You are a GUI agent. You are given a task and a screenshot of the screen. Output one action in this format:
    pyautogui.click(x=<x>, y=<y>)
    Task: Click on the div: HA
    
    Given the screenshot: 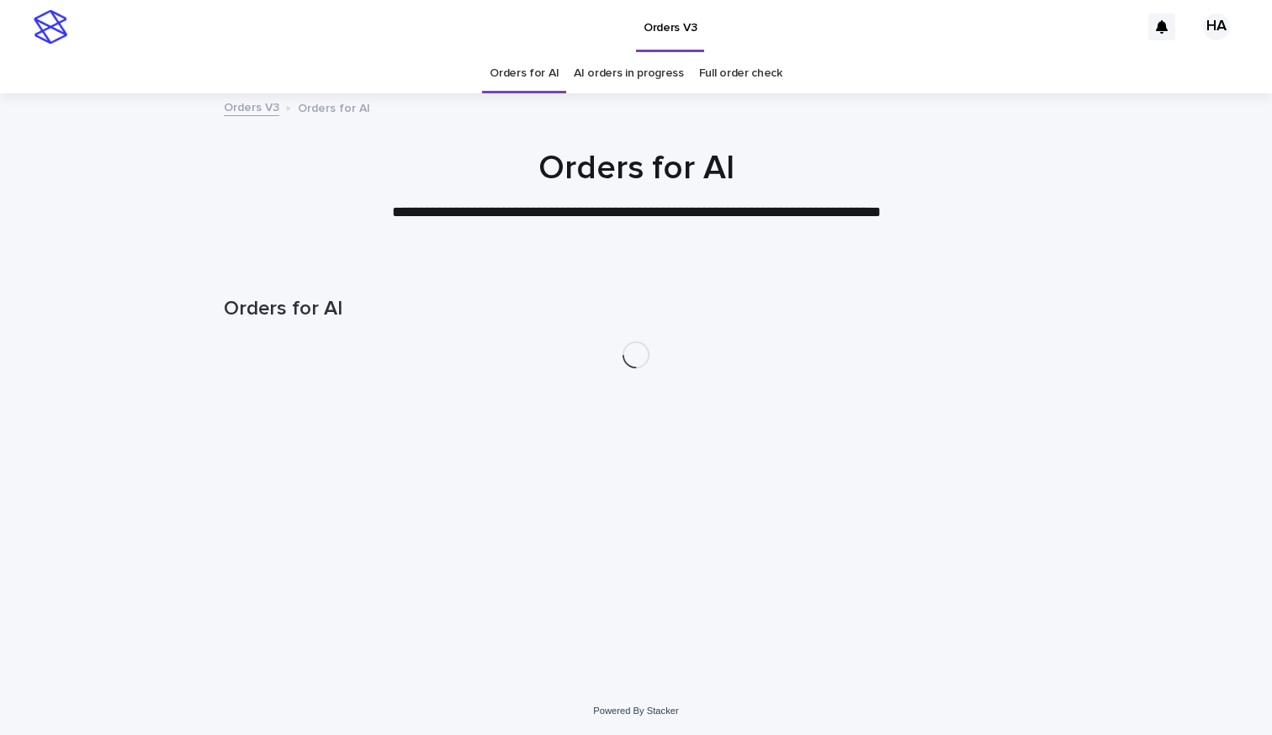 What is the action you would take?
    pyautogui.click(x=1216, y=27)
    